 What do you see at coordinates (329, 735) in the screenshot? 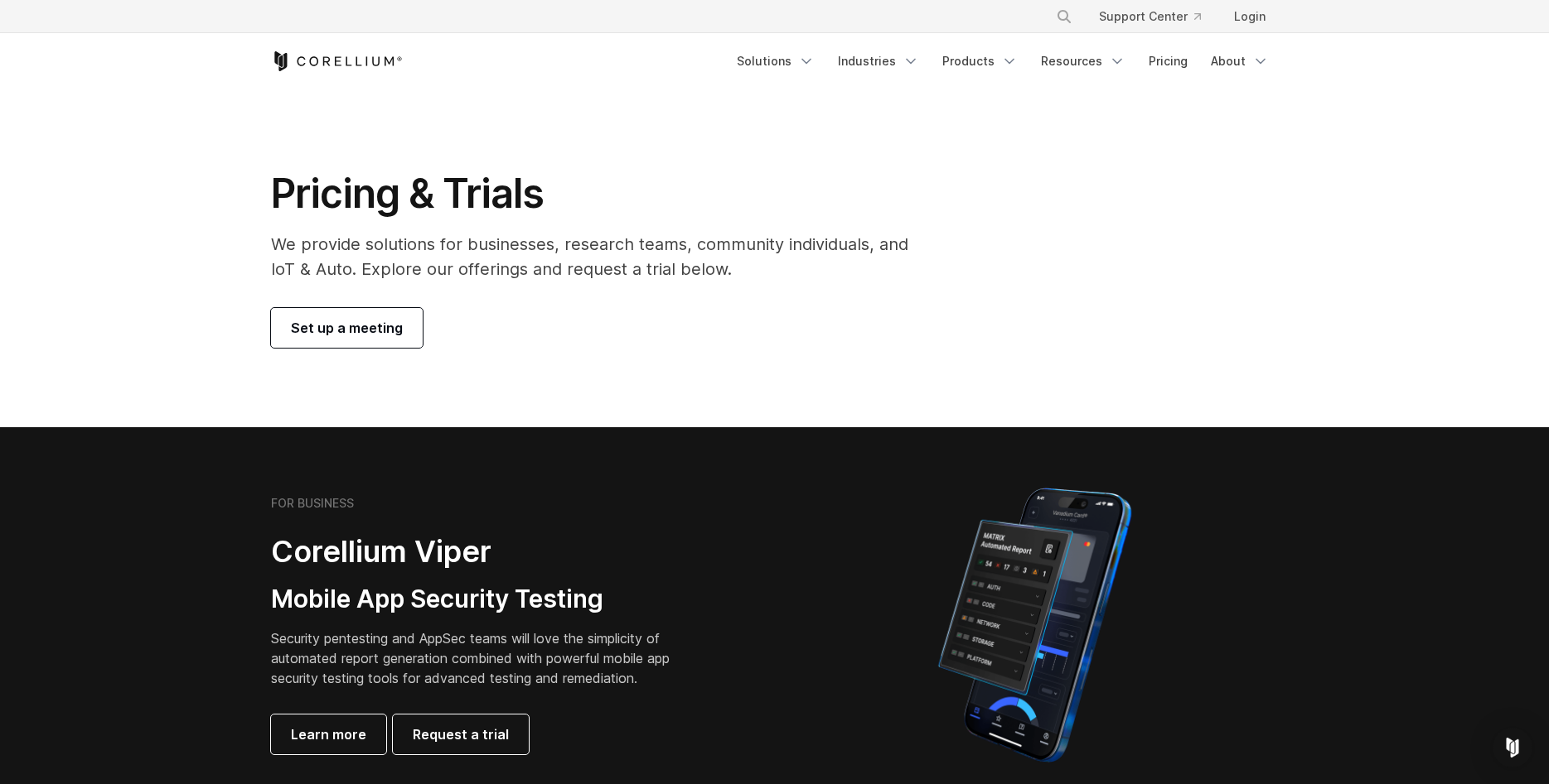
I see `span: Learn more` at bounding box center [329, 735].